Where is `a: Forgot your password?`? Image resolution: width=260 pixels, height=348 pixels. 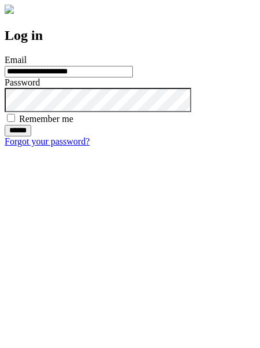
a: Forgot your password? is located at coordinates (47, 141).